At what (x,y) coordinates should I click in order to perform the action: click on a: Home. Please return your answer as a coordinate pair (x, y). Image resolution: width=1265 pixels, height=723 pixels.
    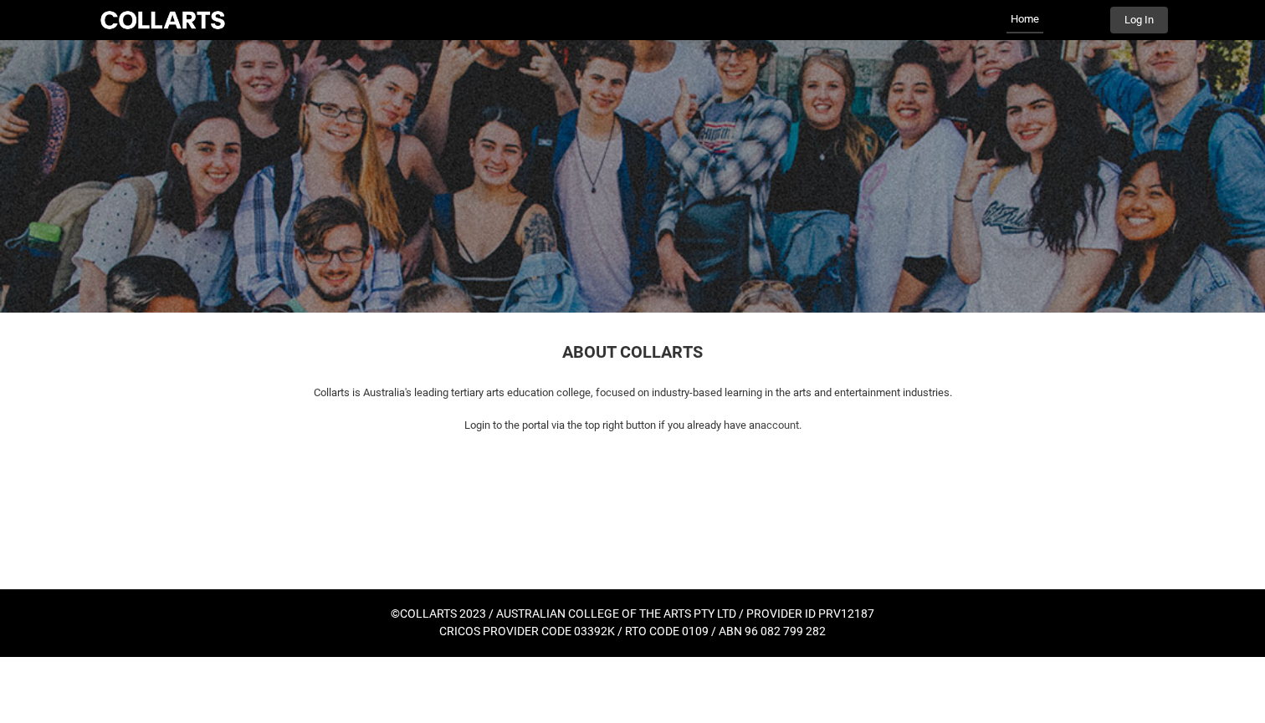
    Looking at the image, I should click on (1025, 20).